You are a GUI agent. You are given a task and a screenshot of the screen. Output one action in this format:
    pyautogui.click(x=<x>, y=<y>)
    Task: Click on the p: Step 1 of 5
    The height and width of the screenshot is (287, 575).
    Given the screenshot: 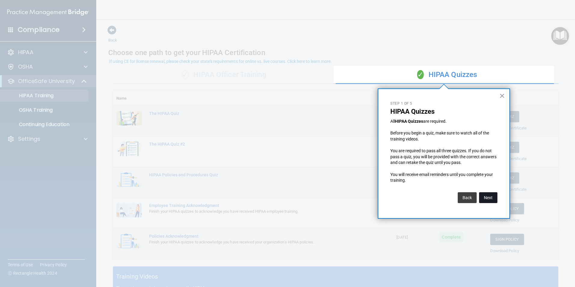 What is the action you would take?
    pyautogui.click(x=444, y=103)
    